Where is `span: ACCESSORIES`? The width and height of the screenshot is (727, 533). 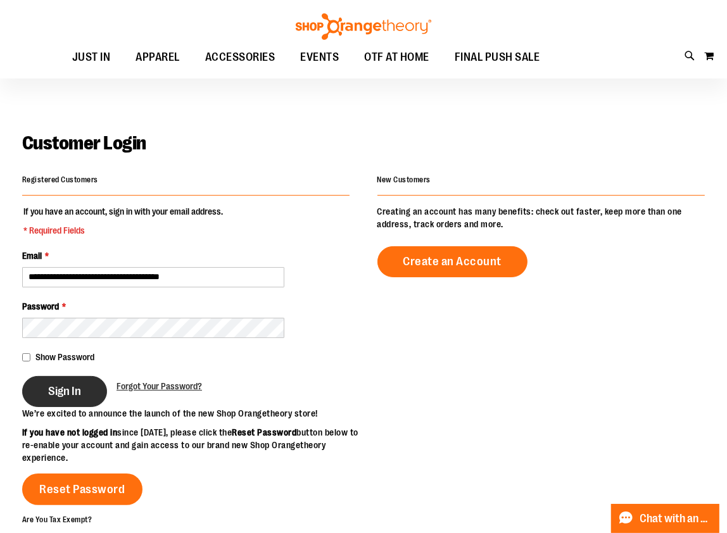
span: ACCESSORIES is located at coordinates (240, 57).